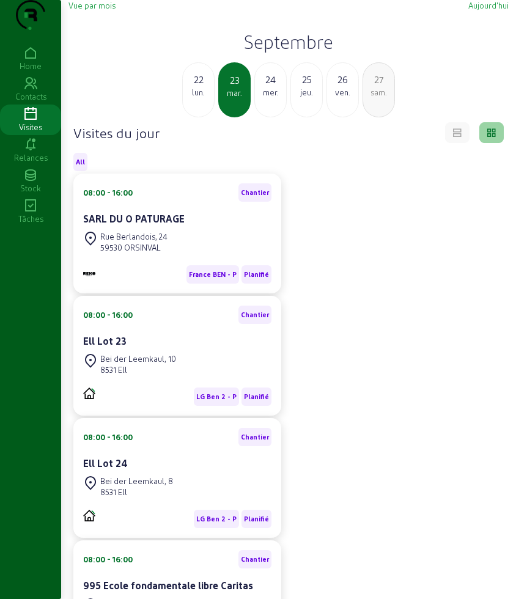  What do you see at coordinates (136, 481) in the screenshot?
I see `div: Bei der Leemkaul, 8` at bounding box center [136, 481].